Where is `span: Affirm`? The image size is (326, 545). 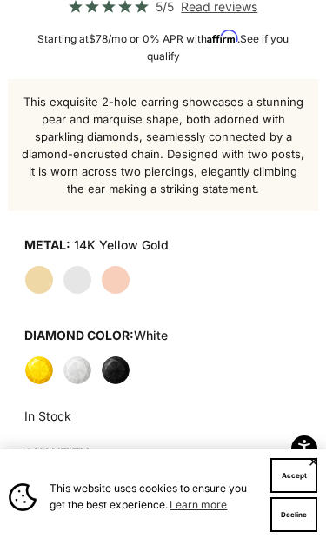
span: Affirm is located at coordinates (222, 37).